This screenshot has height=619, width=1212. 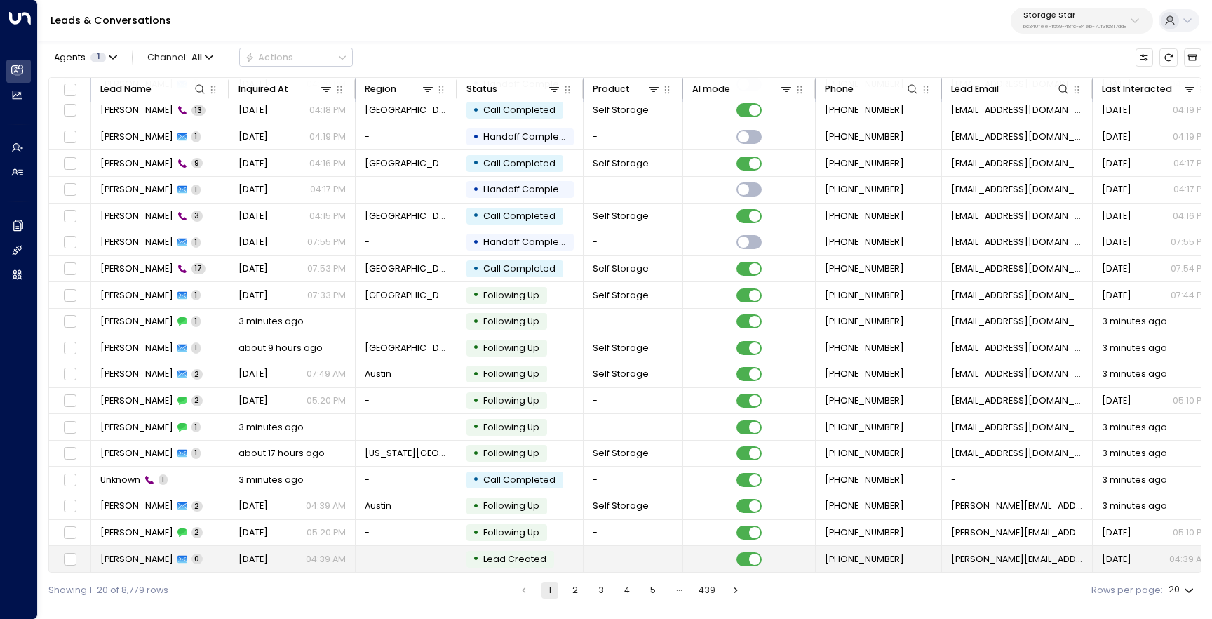 I want to click on span: about 9 hours ago, so click(x=281, y=348).